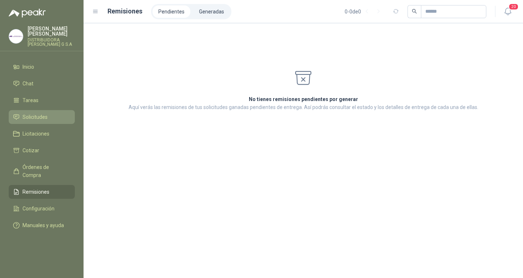 This screenshot has width=523, height=278. I want to click on span: Remisiones, so click(36, 192).